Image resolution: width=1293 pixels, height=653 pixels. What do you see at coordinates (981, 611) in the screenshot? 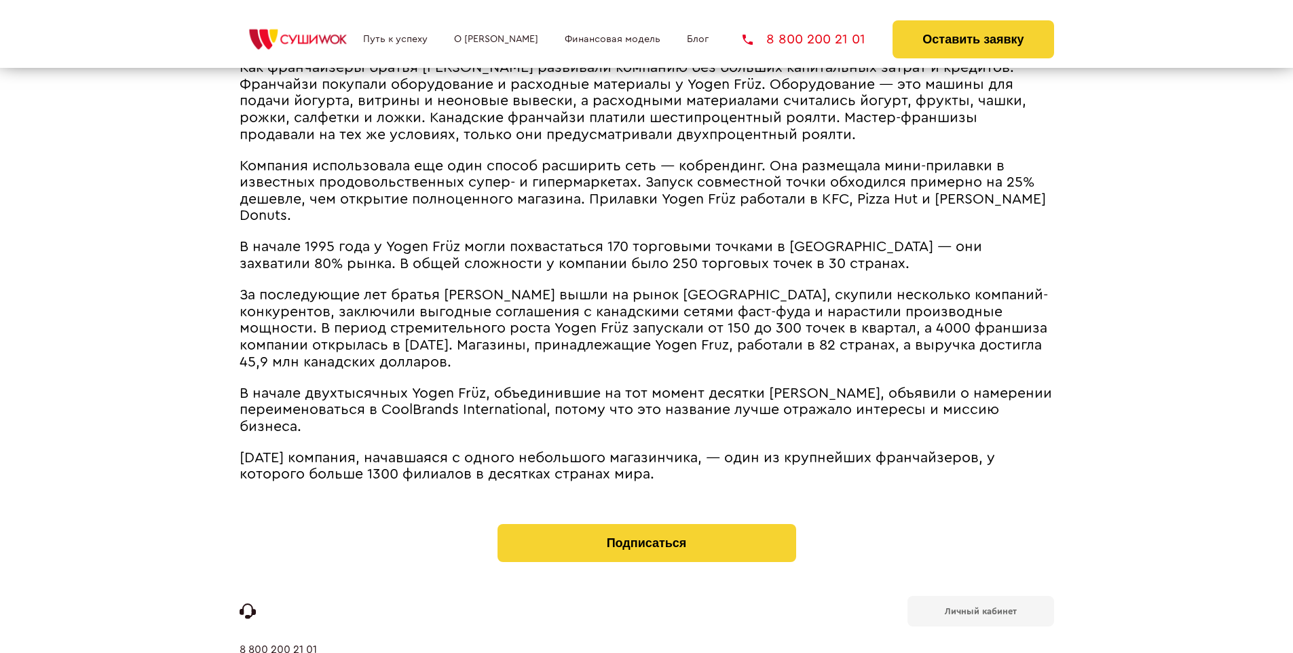
I see `b: Личный кабинет` at bounding box center [981, 611].